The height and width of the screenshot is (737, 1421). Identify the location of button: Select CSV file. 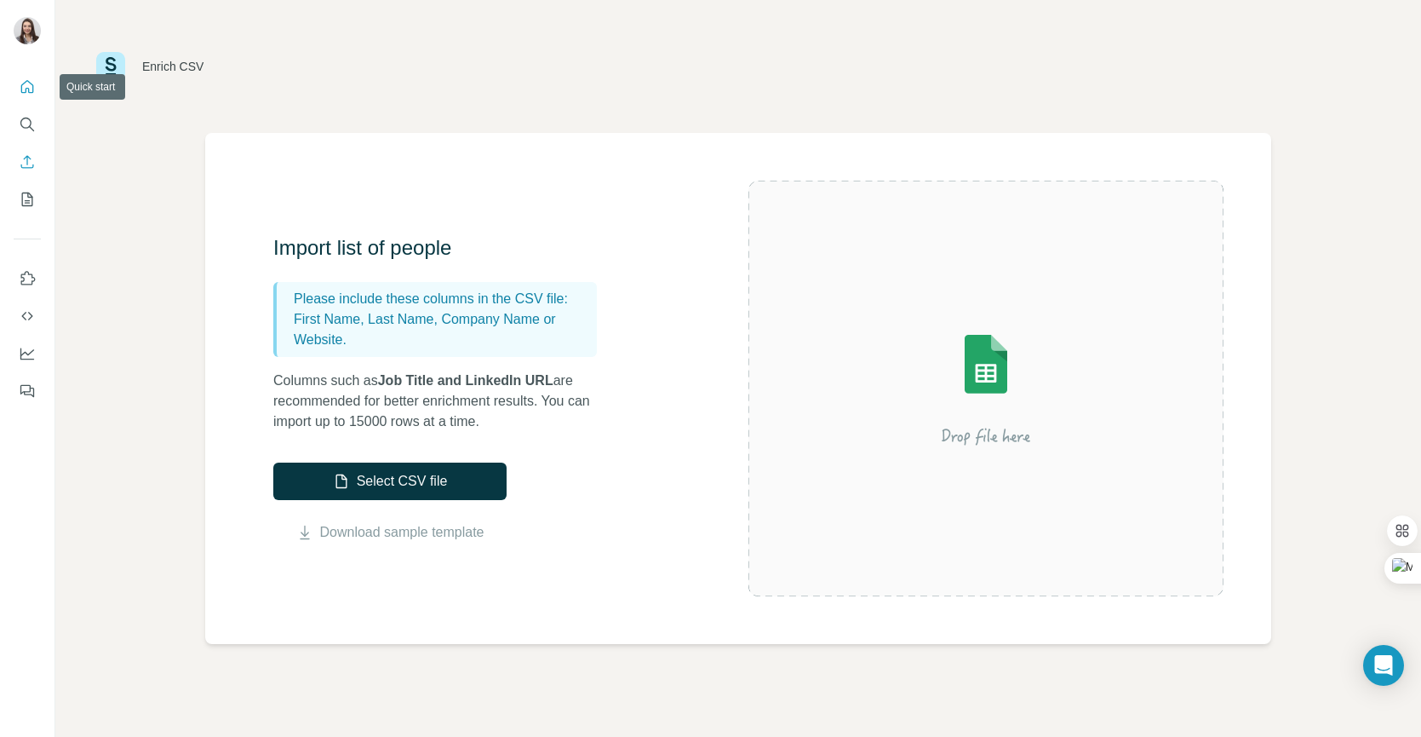
(390, 481).